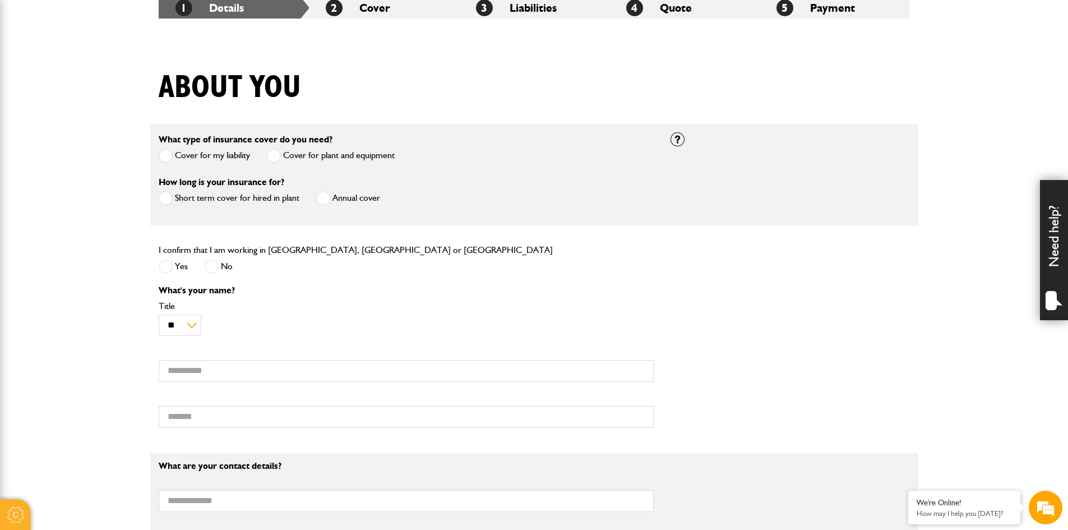 The height and width of the screenshot is (530, 1068). Describe the element at coordinates (109, 269) in the screenshot. I see `textarea: Type your message and hit 'Enter'` at that location.